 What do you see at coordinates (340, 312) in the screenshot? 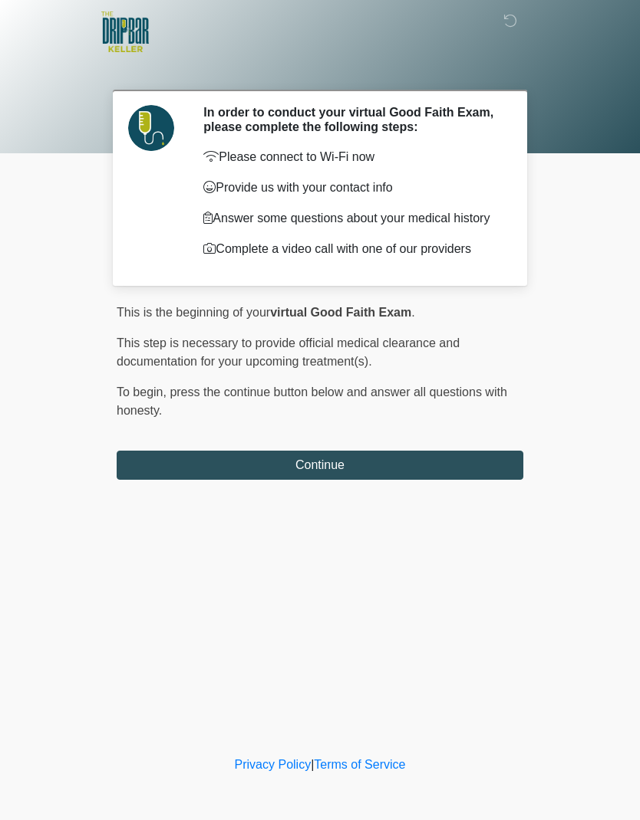
I see `strong: virtual Good Faith Exam` at bounding box center [340, 312].